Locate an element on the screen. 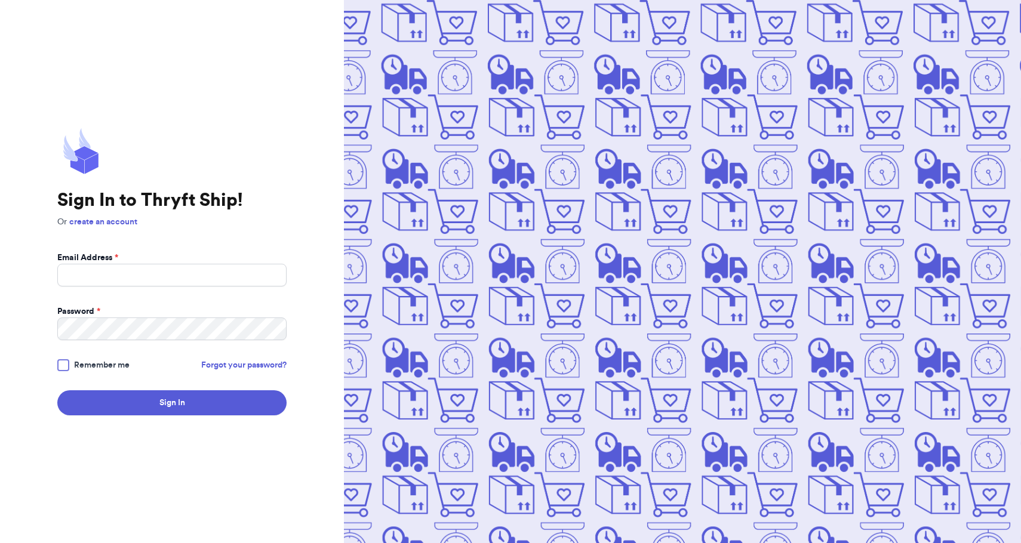 This screenshot has height=543, width=1021. h1: Sign In to Thryft Ship! is located at coordinates (172, 201).